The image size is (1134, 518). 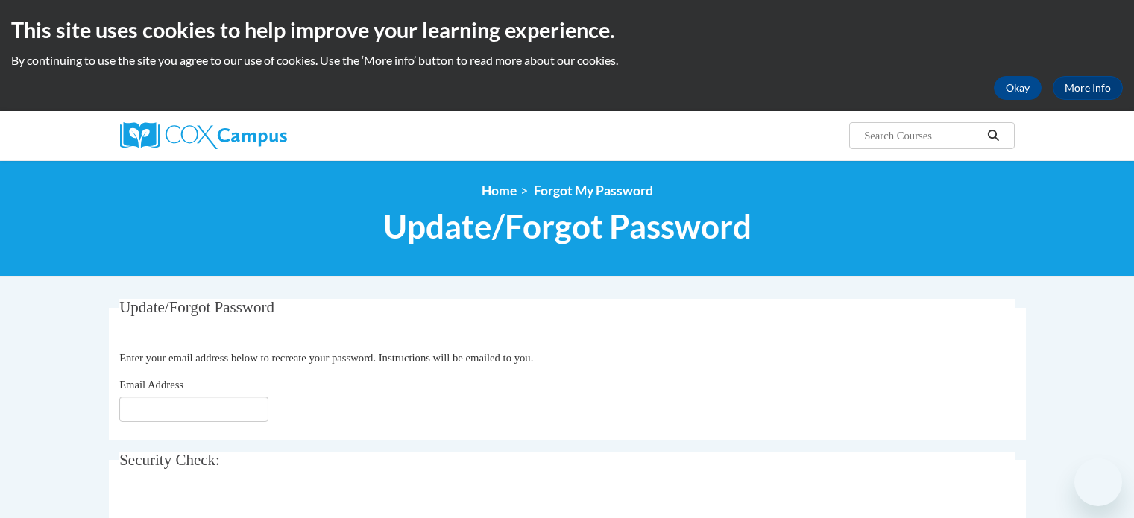 What do you see at coordinates (1088, 88) in the screenshot?
I see `a: More Info` at bounding box center [1088, 88].